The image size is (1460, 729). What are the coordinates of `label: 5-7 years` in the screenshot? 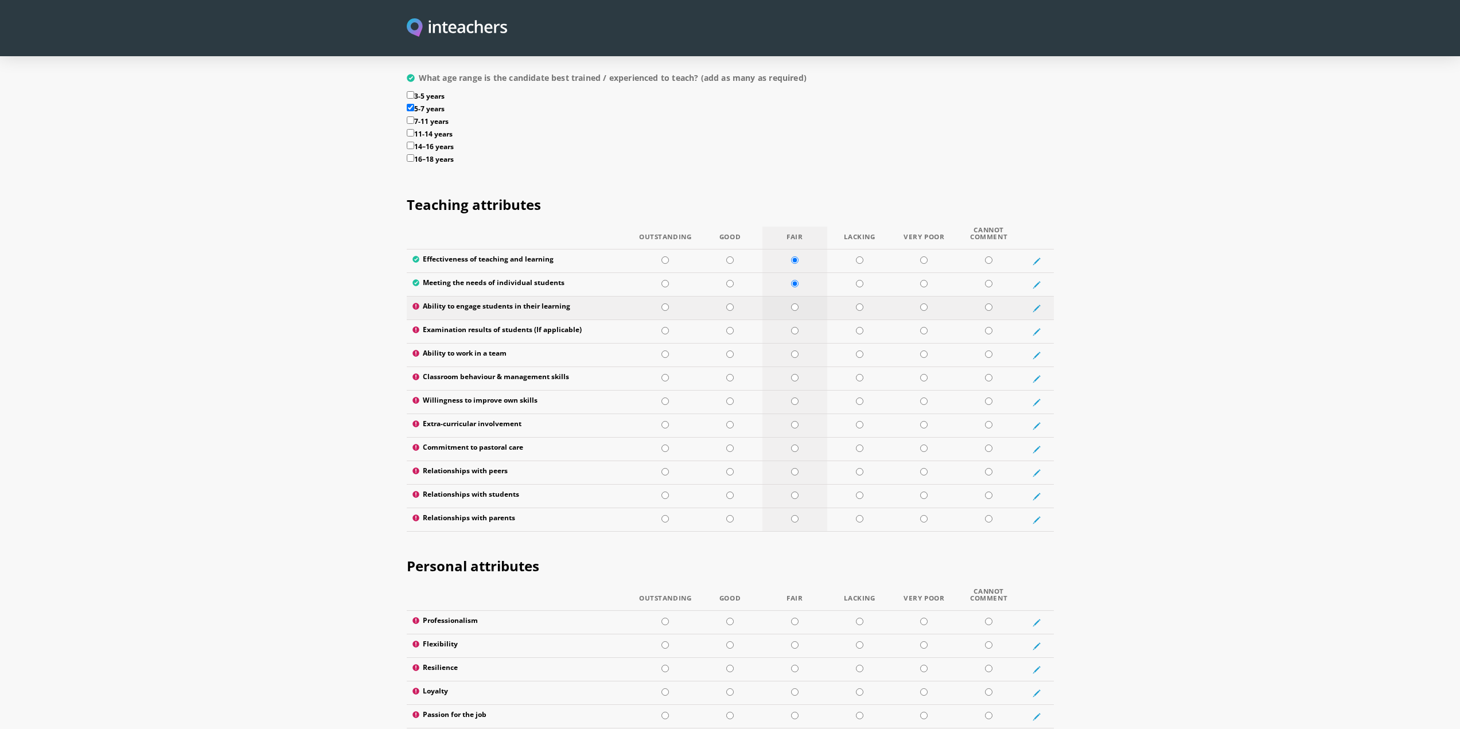 It's located at (730, 110).